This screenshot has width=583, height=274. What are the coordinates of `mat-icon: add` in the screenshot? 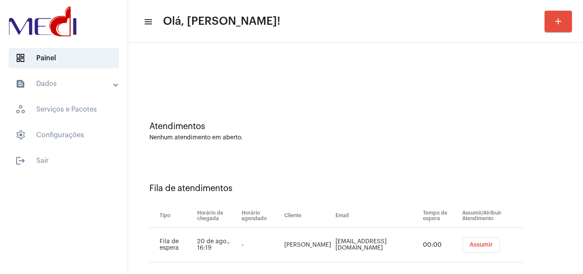 It's located at (558, 21).